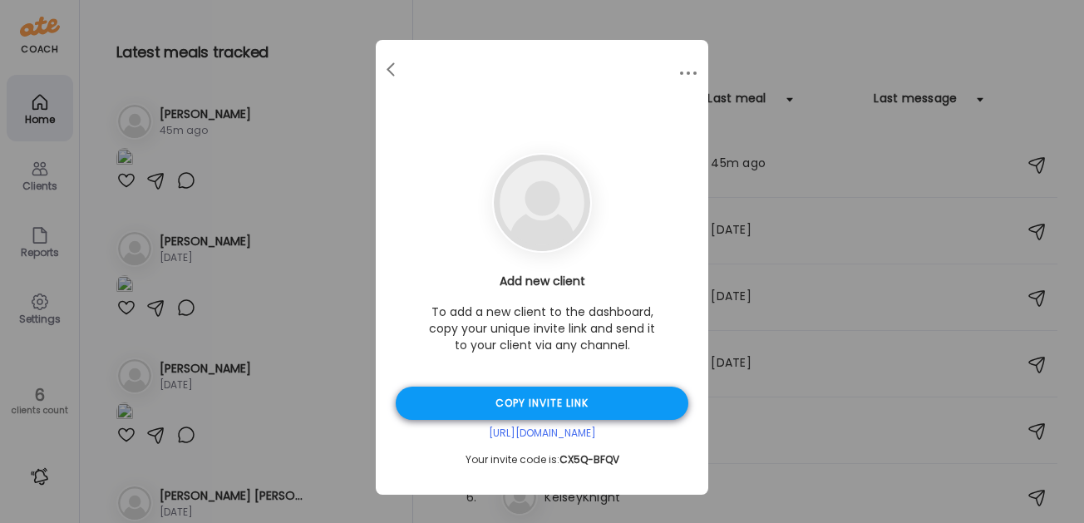 The image size is (1084, 523). I want to click on span: CX5Q-BFQV, so click(589, 459).